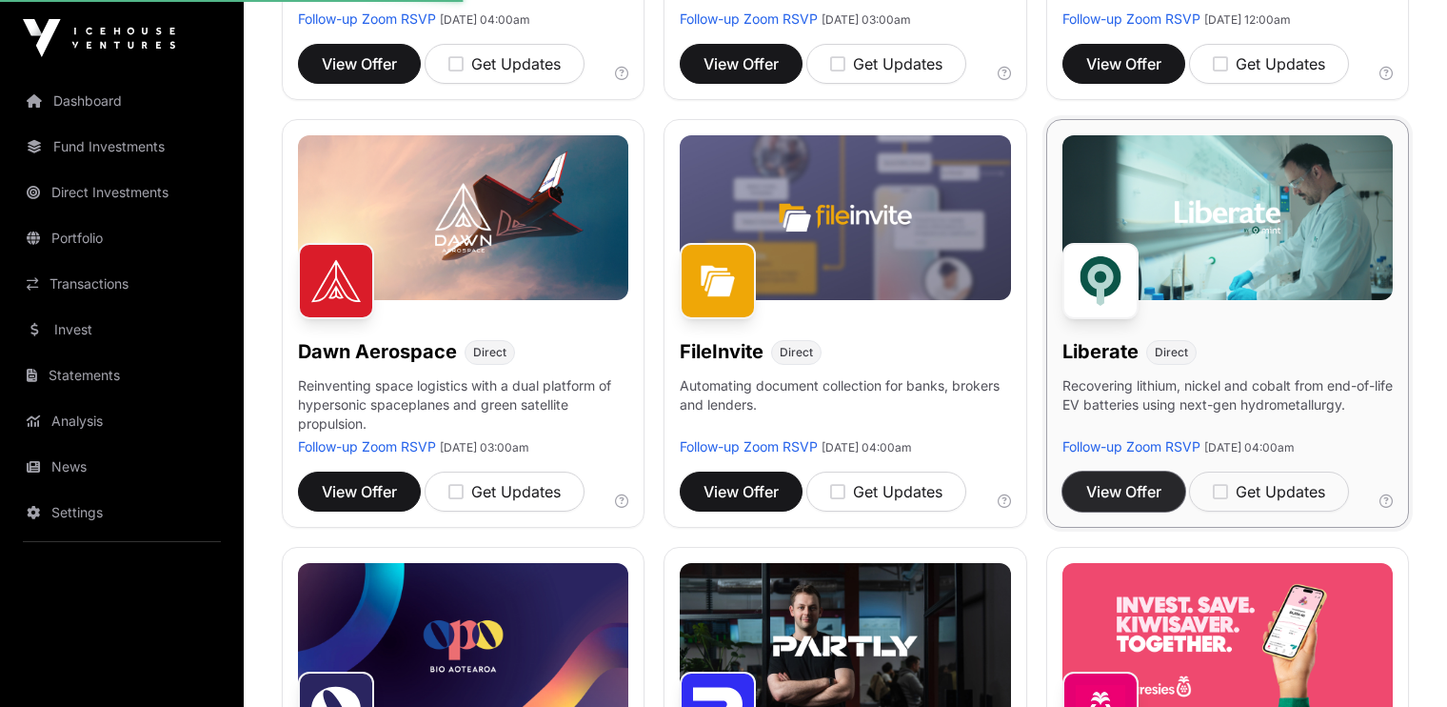  I want to click on img: File-Invite-Banner.jpg, so click(845, 218).